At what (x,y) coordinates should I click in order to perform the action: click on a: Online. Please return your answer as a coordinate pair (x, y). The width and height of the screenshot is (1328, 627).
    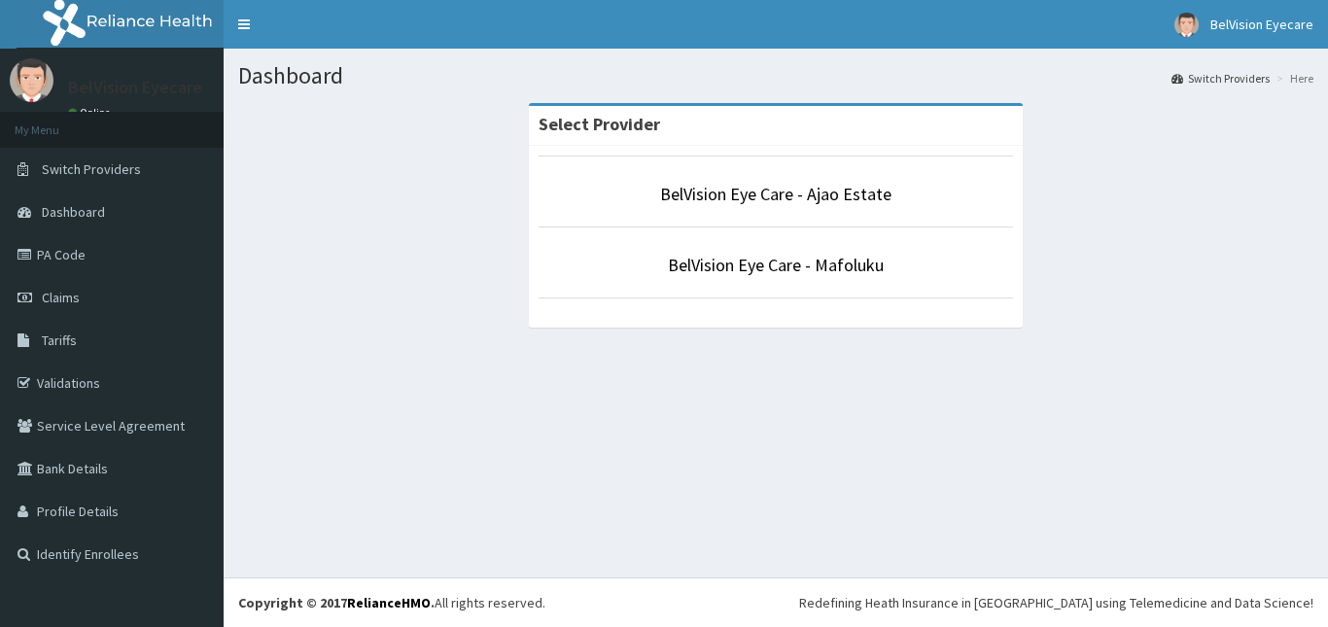
    Looking at the image, I should click on (91, 113).